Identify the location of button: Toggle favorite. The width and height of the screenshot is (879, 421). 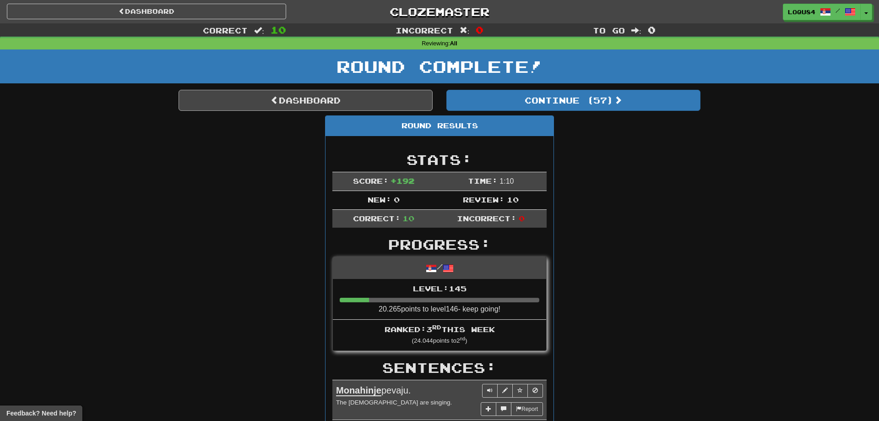
(520, 390).